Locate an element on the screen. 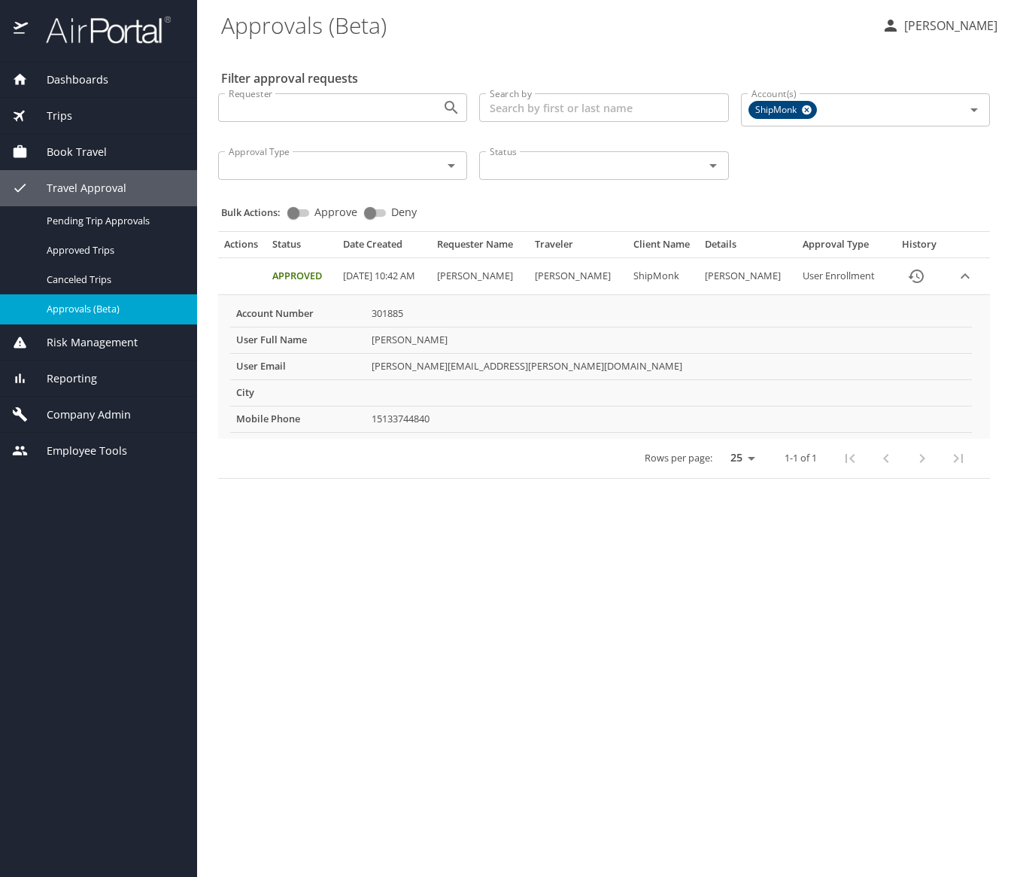 This screenshot has width=1020, height=877. span: Approve is located at coordinates (336, 212).